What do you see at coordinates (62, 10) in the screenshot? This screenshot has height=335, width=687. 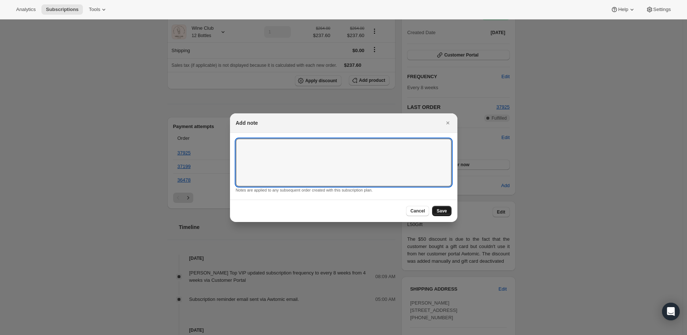 I see `span: Subscriptions` at bounding box center [62, 10].